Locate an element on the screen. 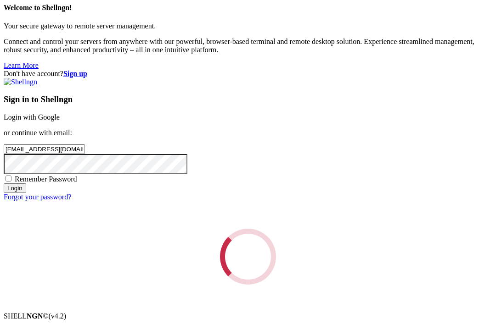 The width and height of the screenshot is (496, 324). img: Shellngn is located at coordinates (20, 82).